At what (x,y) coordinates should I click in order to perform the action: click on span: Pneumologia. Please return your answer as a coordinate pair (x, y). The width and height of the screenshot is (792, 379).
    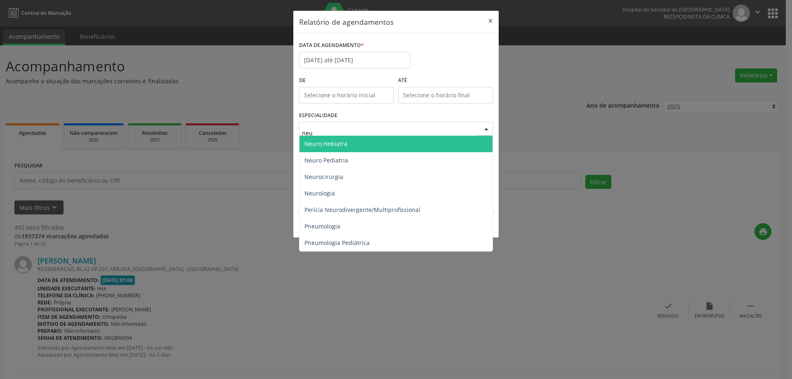
    Looking at the image, I should click on (322, 226).